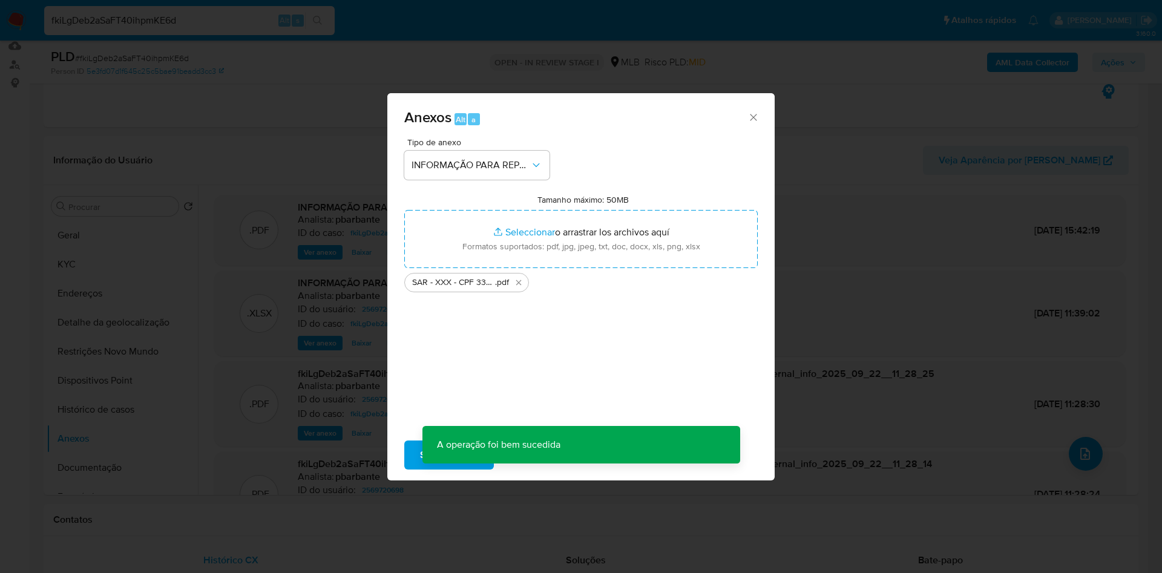 The height and width of the screenshot is (573, 1162). What do you see at coordinates (428, 117) in the screenshot?
I see `span: Anexos` at bounding box center [428, 117].